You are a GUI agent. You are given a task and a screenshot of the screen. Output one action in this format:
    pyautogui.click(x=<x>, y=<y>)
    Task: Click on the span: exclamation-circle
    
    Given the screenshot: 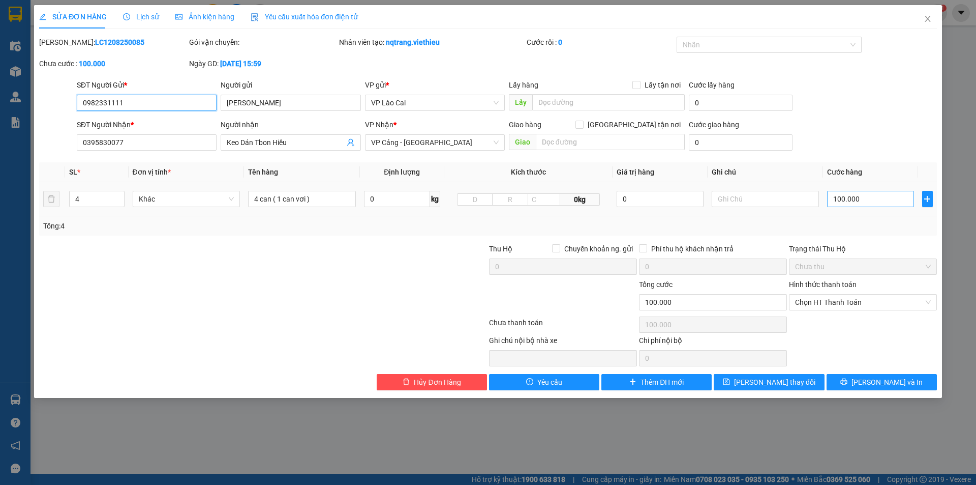 What is the action you would take?
    pyautogui.click(x=530, y=382)
    